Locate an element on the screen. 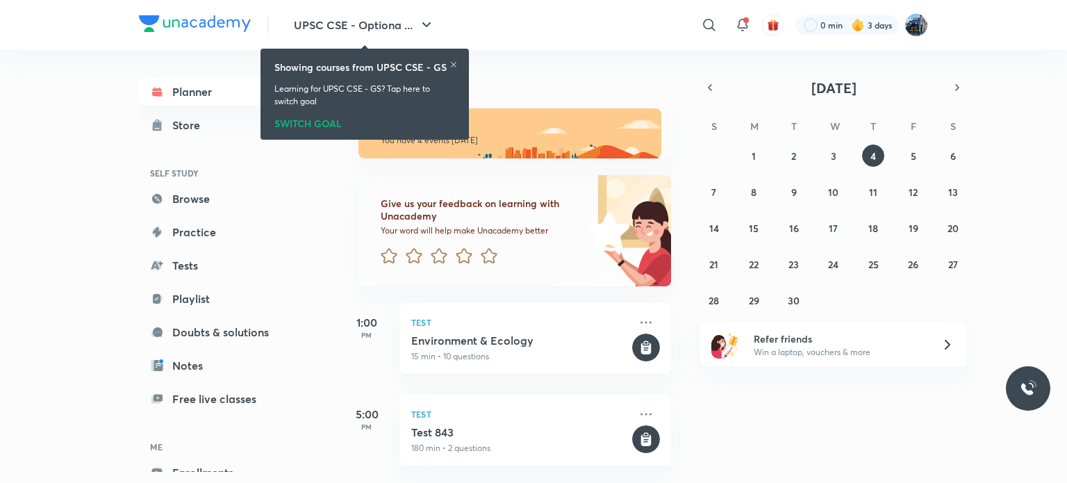  abbr: September 2, 2025 is located at coordinates (793, 156).